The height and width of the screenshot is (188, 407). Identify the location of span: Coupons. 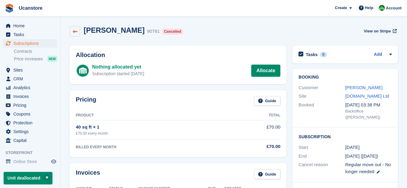
(32, 114).